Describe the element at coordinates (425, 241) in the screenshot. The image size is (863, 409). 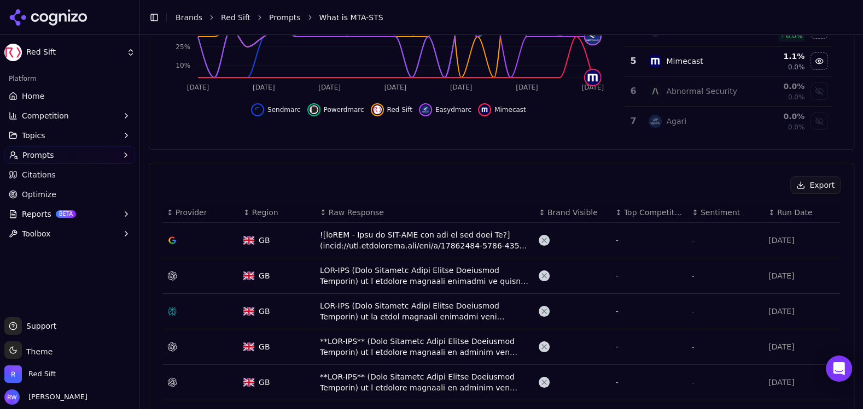
I see `div: ![loREM - Ipsu do SIT-AME con adi el sed doei Te?](incid://utl.etdolorema.ali/eni/a/17862484-5786...` at that location.